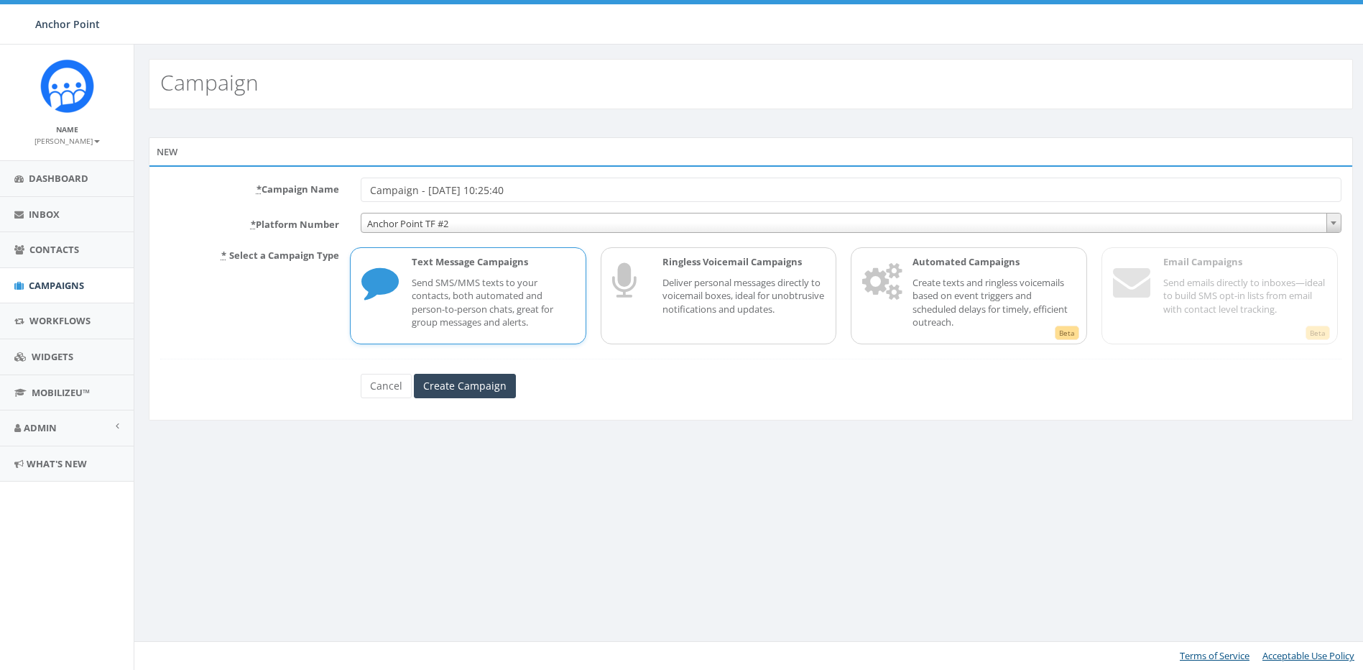 The image size is (1363, 670). I want to click on span: Campaigns, so click(56, 285).